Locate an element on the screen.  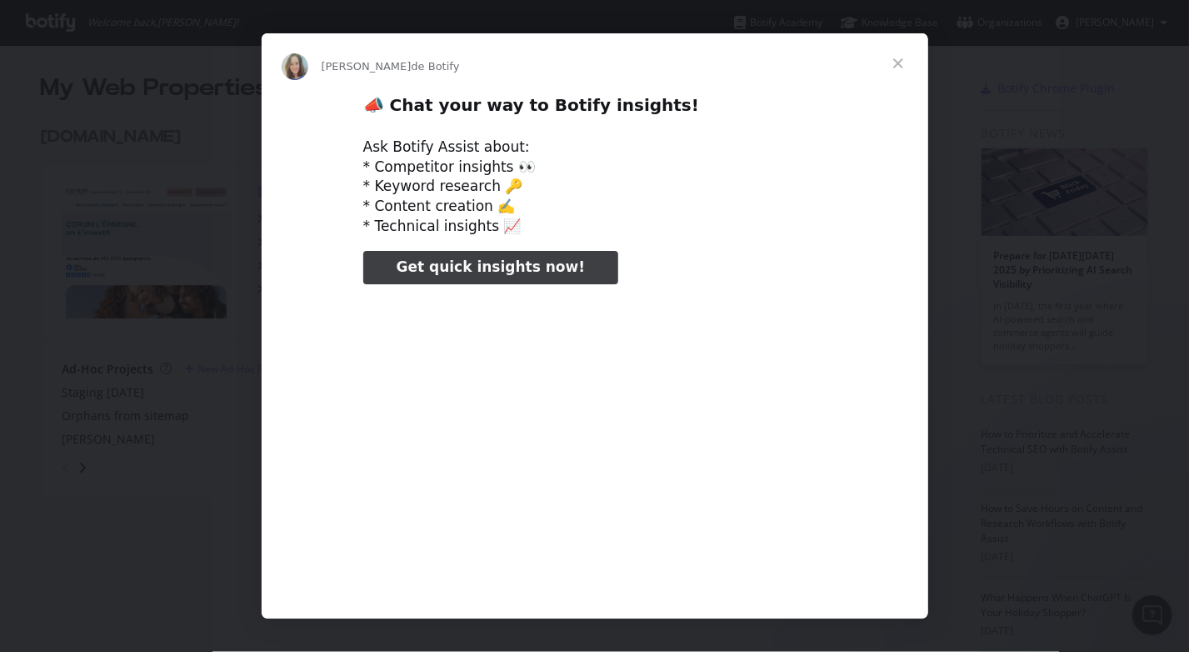
span: de Botify is located at coordinates (436, 66).